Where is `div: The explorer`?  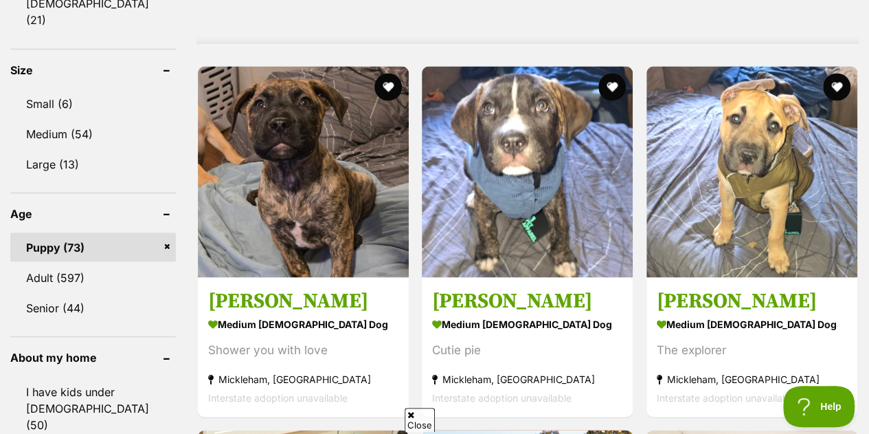 div: The explorer is located at coordinates (752, 349).